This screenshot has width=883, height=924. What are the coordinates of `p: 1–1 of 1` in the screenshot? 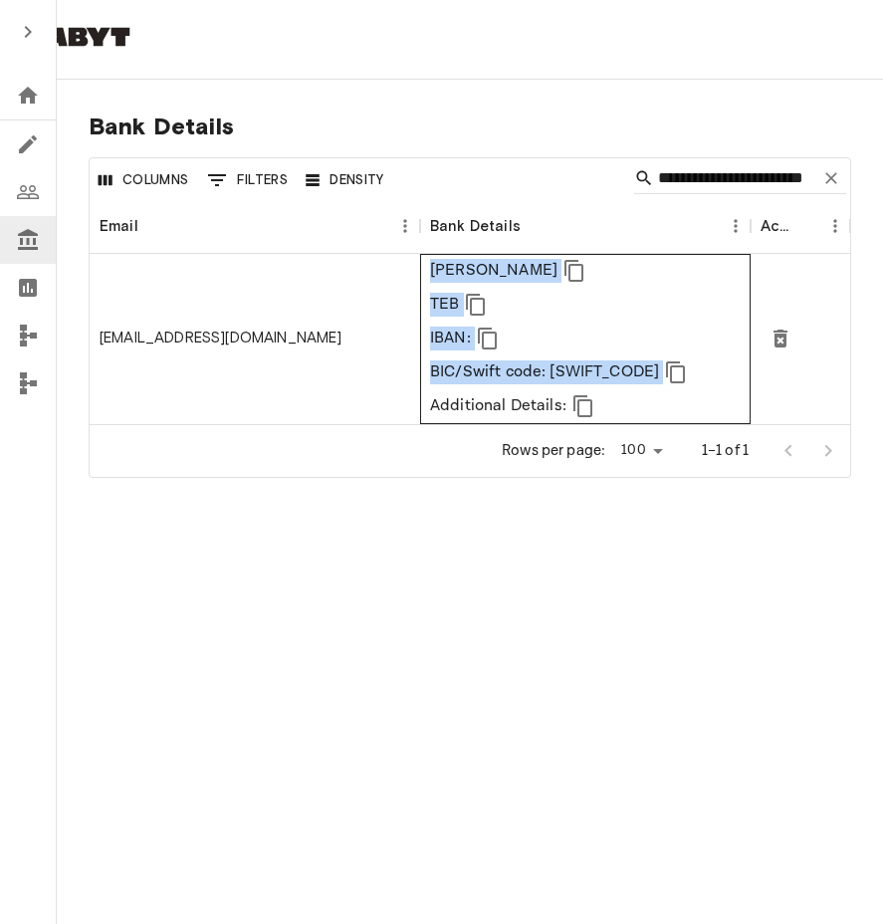 It's located at (725, 450).